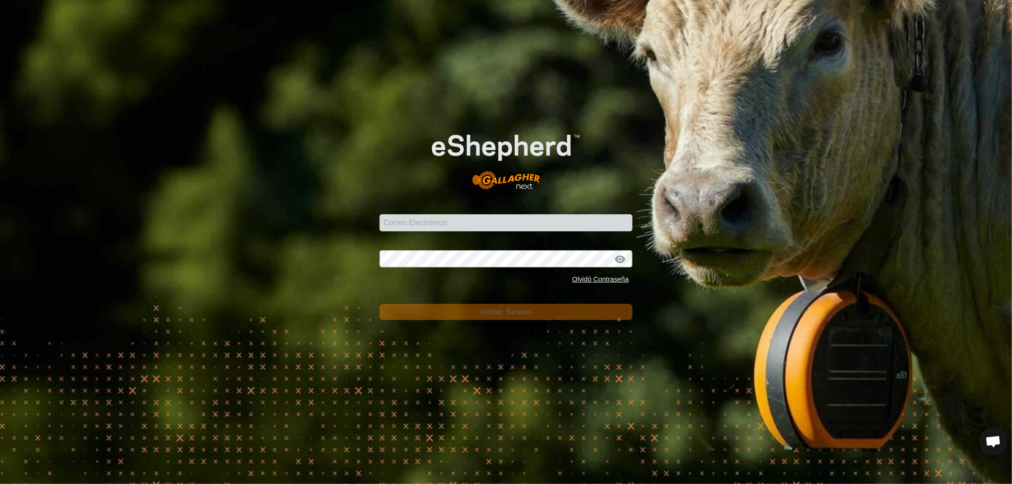 The height and width of the screenshot is (484, 1012). I want to click on button: Iniciar Sesión, so click(506, 312).